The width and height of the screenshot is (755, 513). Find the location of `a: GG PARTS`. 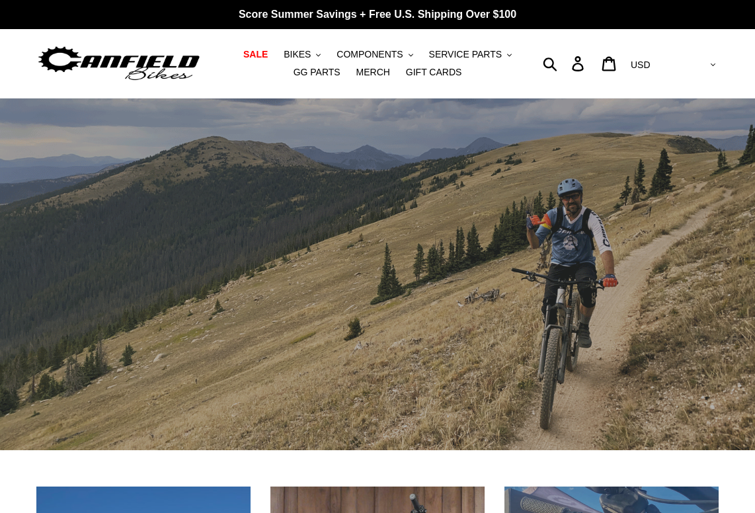

a: GG PARTS is located at coordinates (317, 72).